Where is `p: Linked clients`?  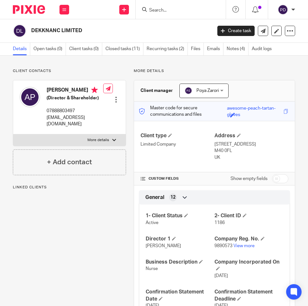
p: Linked clients is located at coordinates (69, 187).